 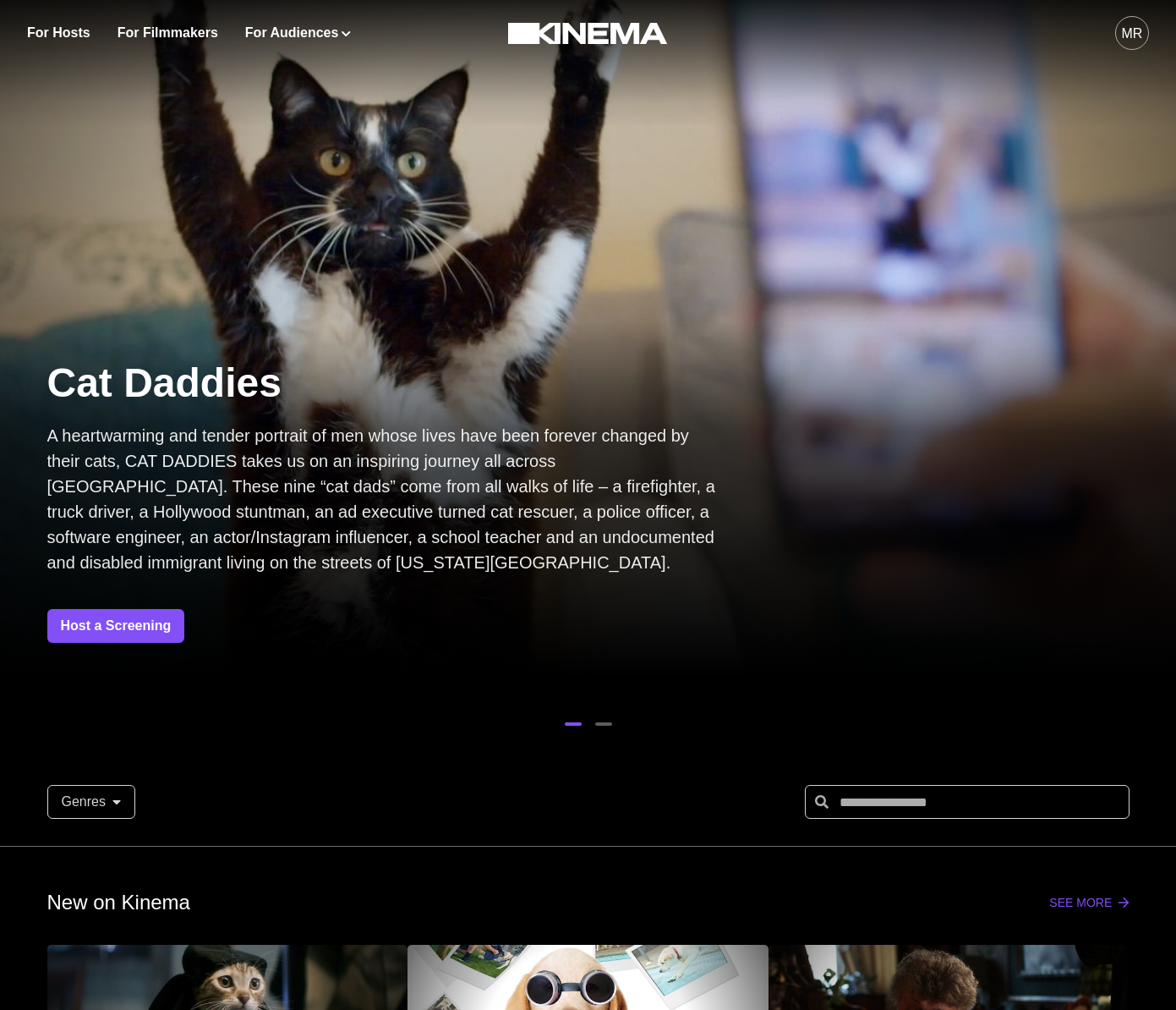 I want to click on a: Host a Screening, so click(x=116, y=626).